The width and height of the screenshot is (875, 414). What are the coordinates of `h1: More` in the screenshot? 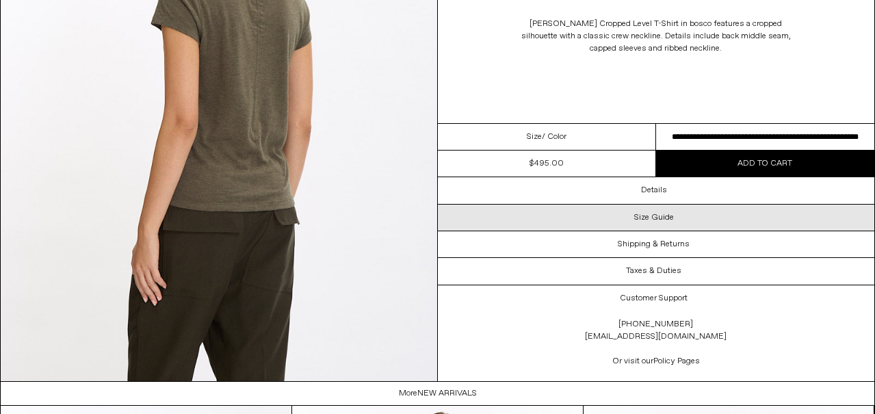 It's located at (438, 393).